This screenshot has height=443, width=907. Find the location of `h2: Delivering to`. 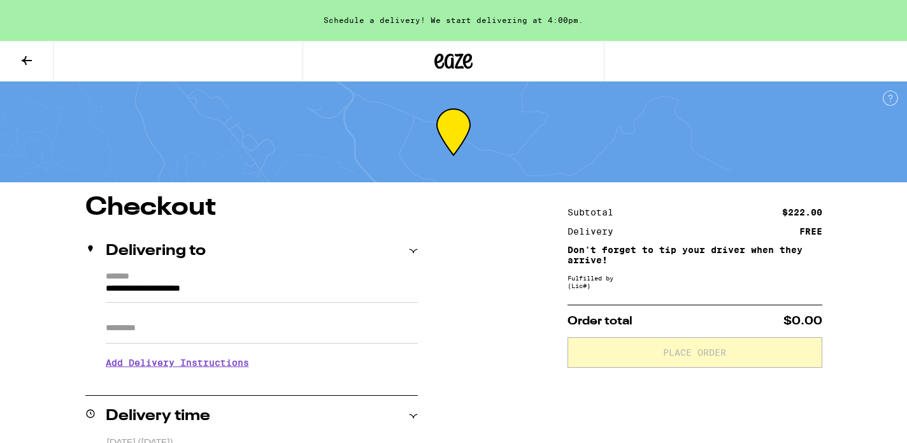

h2: Delivering to is located at coordinates (155, 251).